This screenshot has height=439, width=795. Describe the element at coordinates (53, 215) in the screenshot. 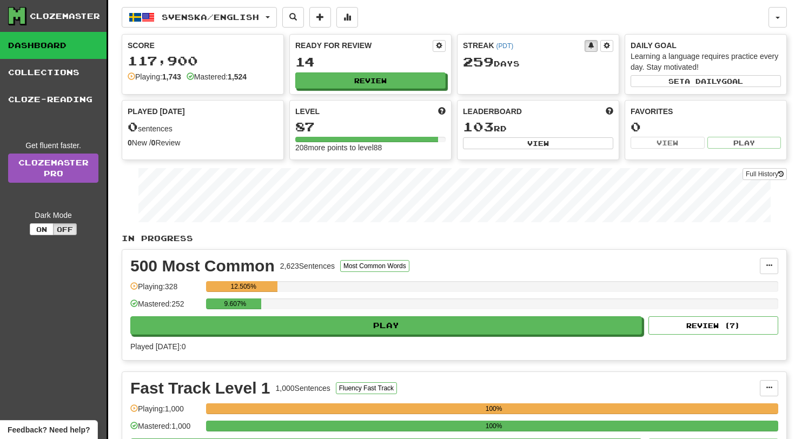

I see `div: Dark Mode` at that location.